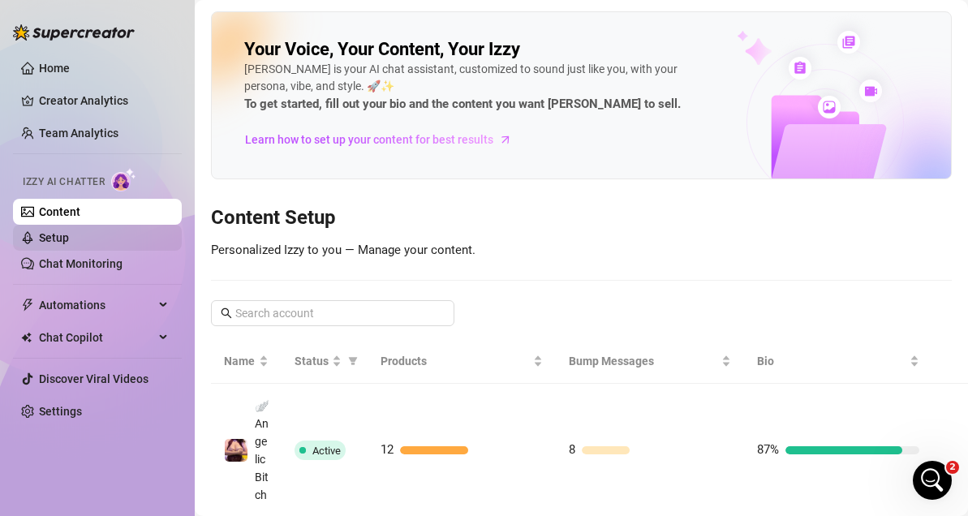 The width and height of the screenshot is (968, 516). I want to click on span: filter, so click(353, 361).